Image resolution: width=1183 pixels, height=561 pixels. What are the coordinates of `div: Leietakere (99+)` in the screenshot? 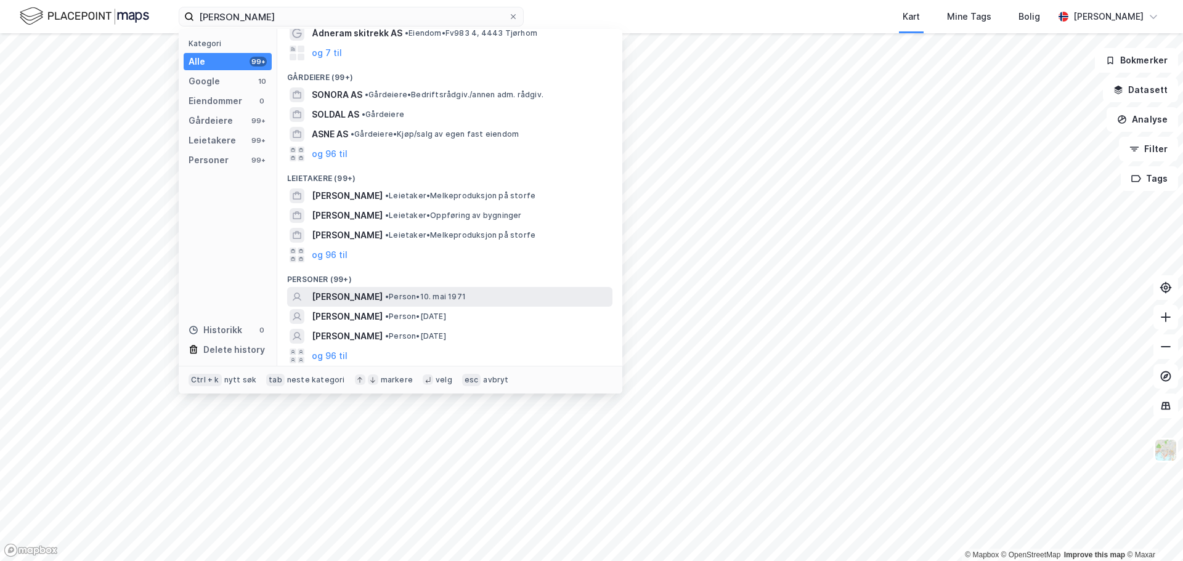 It's located at (450, 175).